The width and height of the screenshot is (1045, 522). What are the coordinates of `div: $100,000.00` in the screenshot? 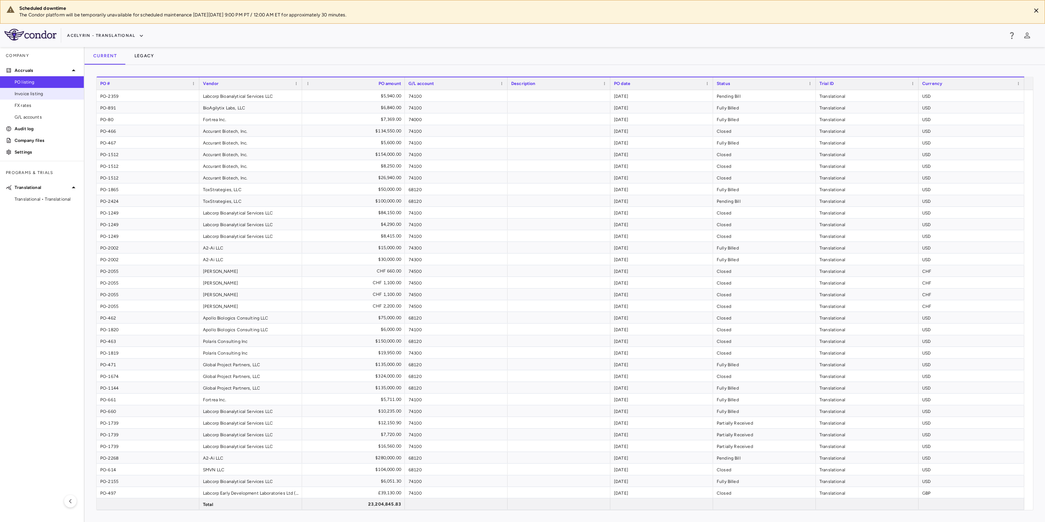 It's located at (355, 201).